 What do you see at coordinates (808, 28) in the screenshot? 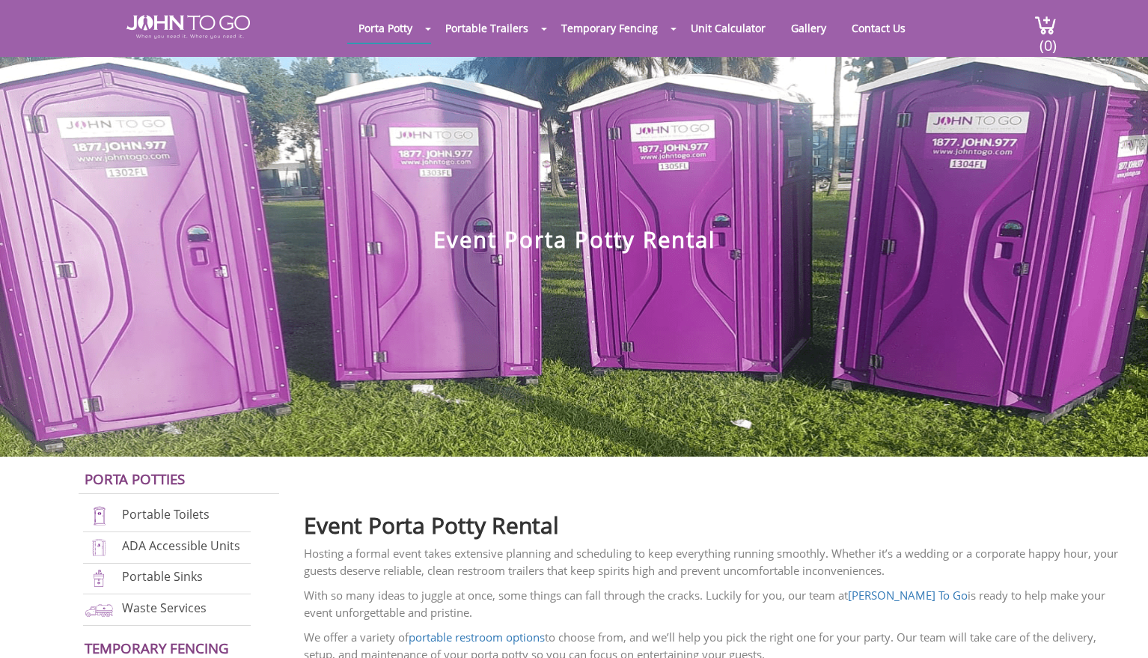
I see `a: Gallery` at bounding box center [808, 28].